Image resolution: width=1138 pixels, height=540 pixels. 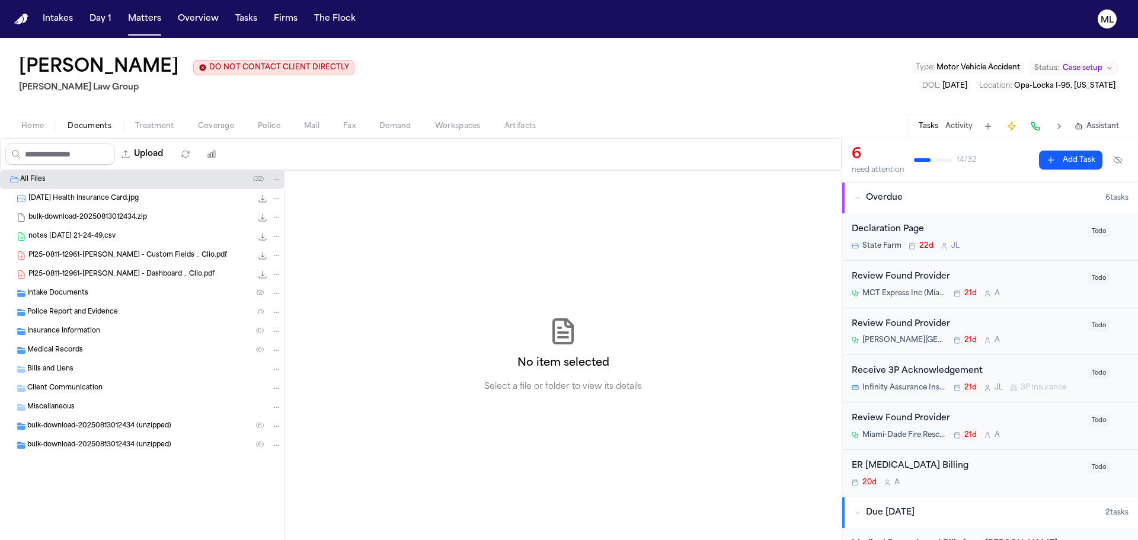 I want to click on div: Receive 3P Acknowledgement, so click(x=966, y=371).